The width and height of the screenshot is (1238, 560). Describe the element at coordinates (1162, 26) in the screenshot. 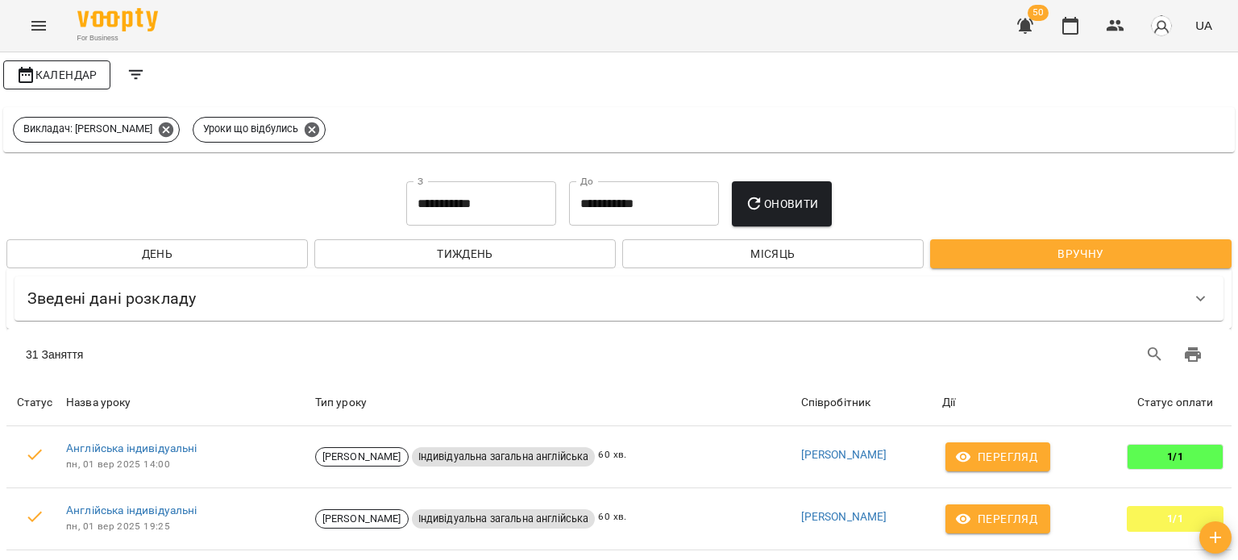

I see `img: avatar_s.png` at that location.